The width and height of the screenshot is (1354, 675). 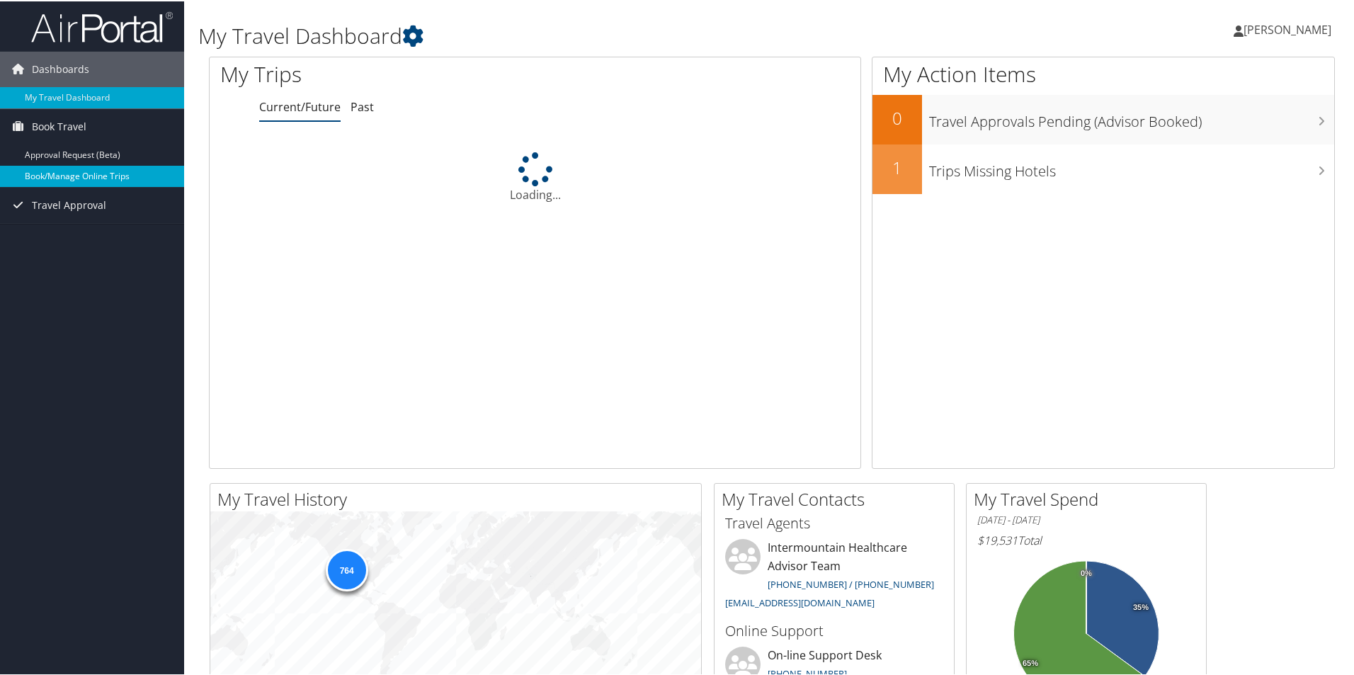 What do you see at coordinates (838, 498) in the screenshot?
I see `h2: My Travel Contacts` at bounding box center [838, 498].